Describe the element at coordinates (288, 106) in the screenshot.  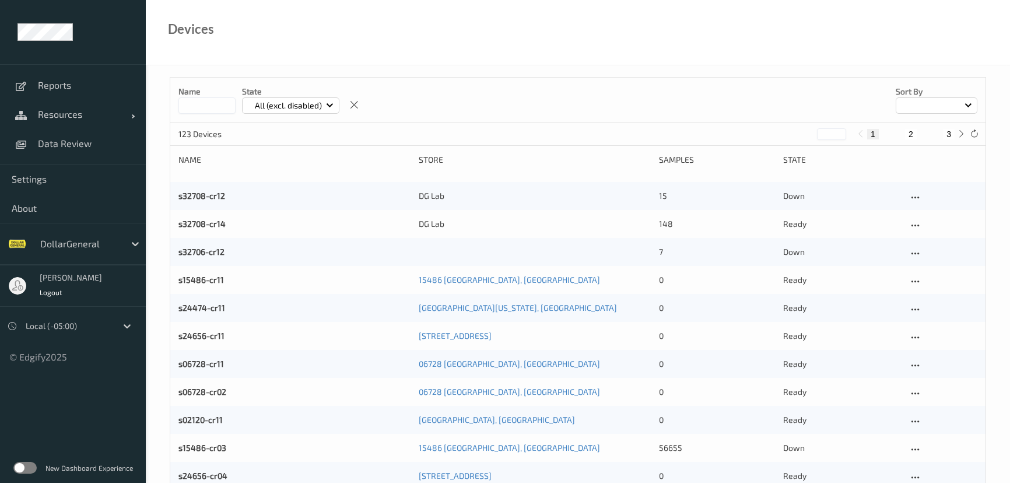
I see `p: All (excl. disabled)` at that location.